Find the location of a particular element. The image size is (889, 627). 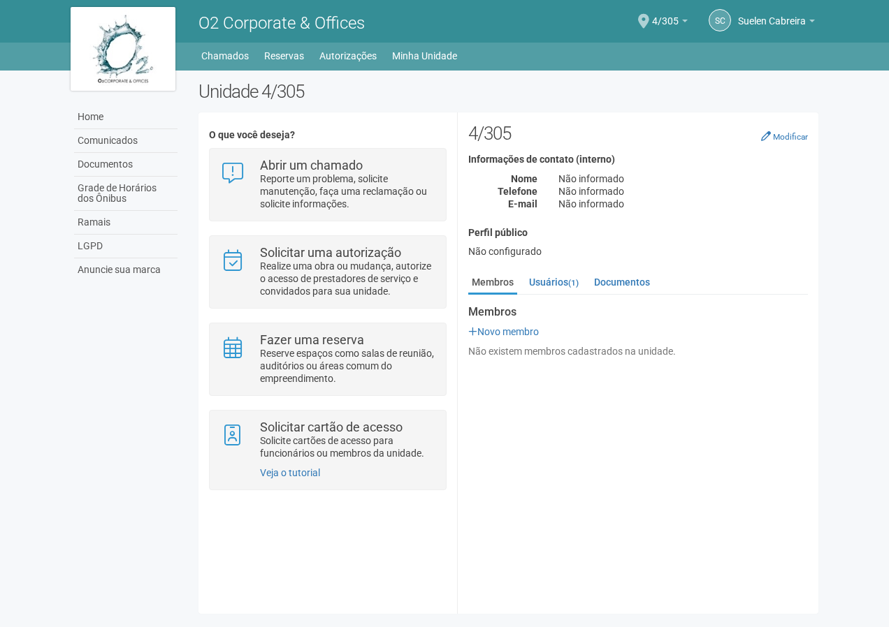

a: Modificar is located at coordinates (784, 136).